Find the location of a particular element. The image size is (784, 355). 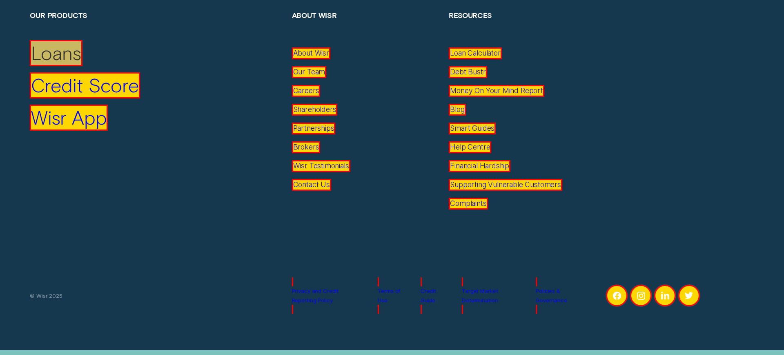

a: Contact Us is located at coordinates (312, 185).